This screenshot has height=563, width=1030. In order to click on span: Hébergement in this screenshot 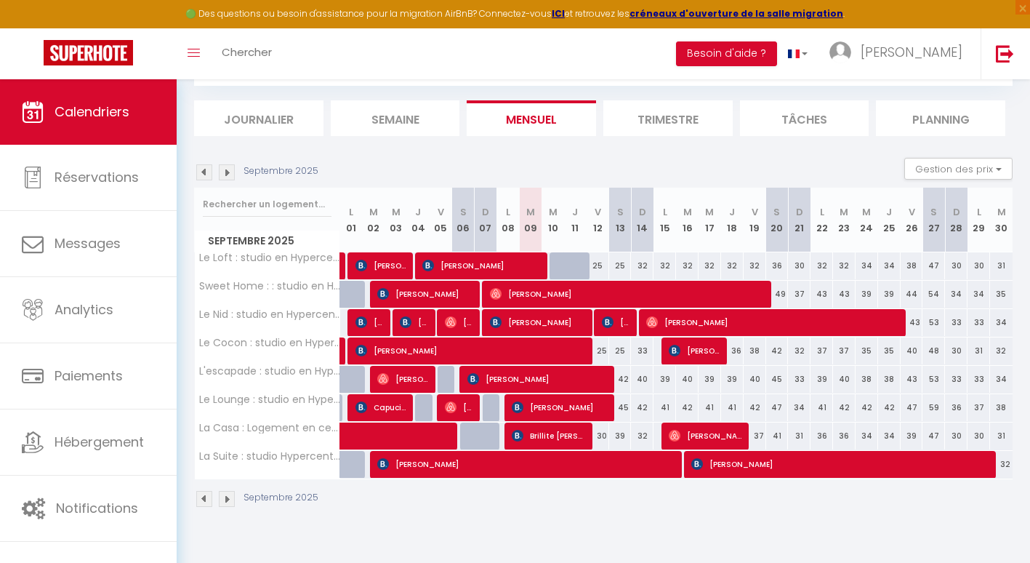, I will do `click(99, 441)`.